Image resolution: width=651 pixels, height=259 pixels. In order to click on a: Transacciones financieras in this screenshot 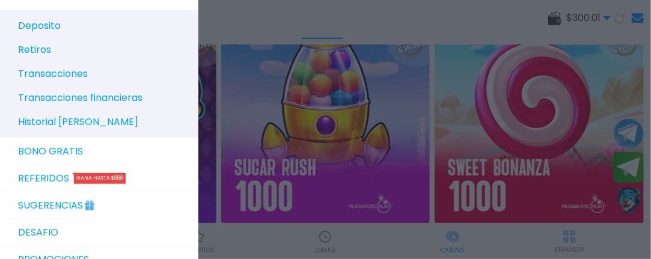, I will do `click(105, 98)`.